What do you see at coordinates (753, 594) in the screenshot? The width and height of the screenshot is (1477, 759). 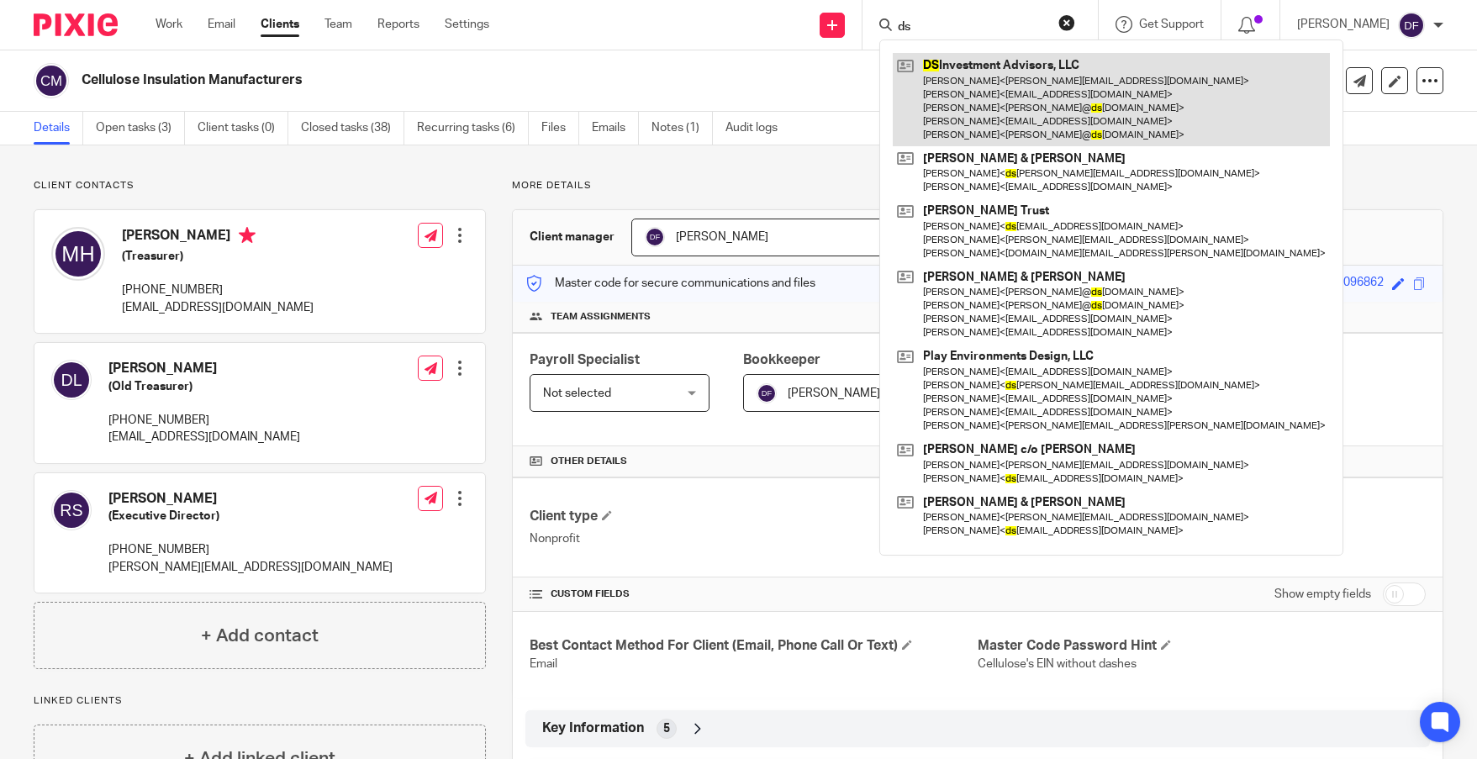 I see `h4: CUSTOM FIELDS` at bounding box center [753, 594].